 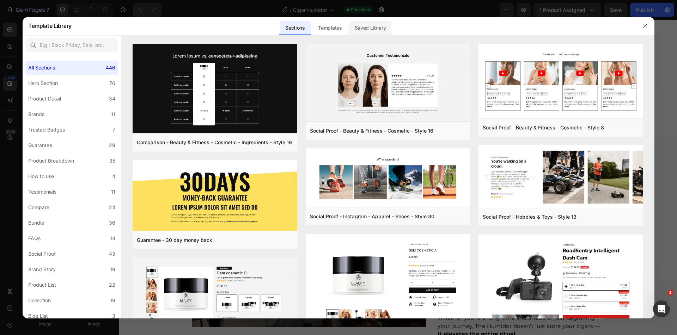 What do you see at coordinates (190, 241) in the screenshot?
I see `img: gempages_473355238577800198-6f450f64-a284-4770-b1cb-e73131a5ae4d.jpg` at bounding box center [190, 241].